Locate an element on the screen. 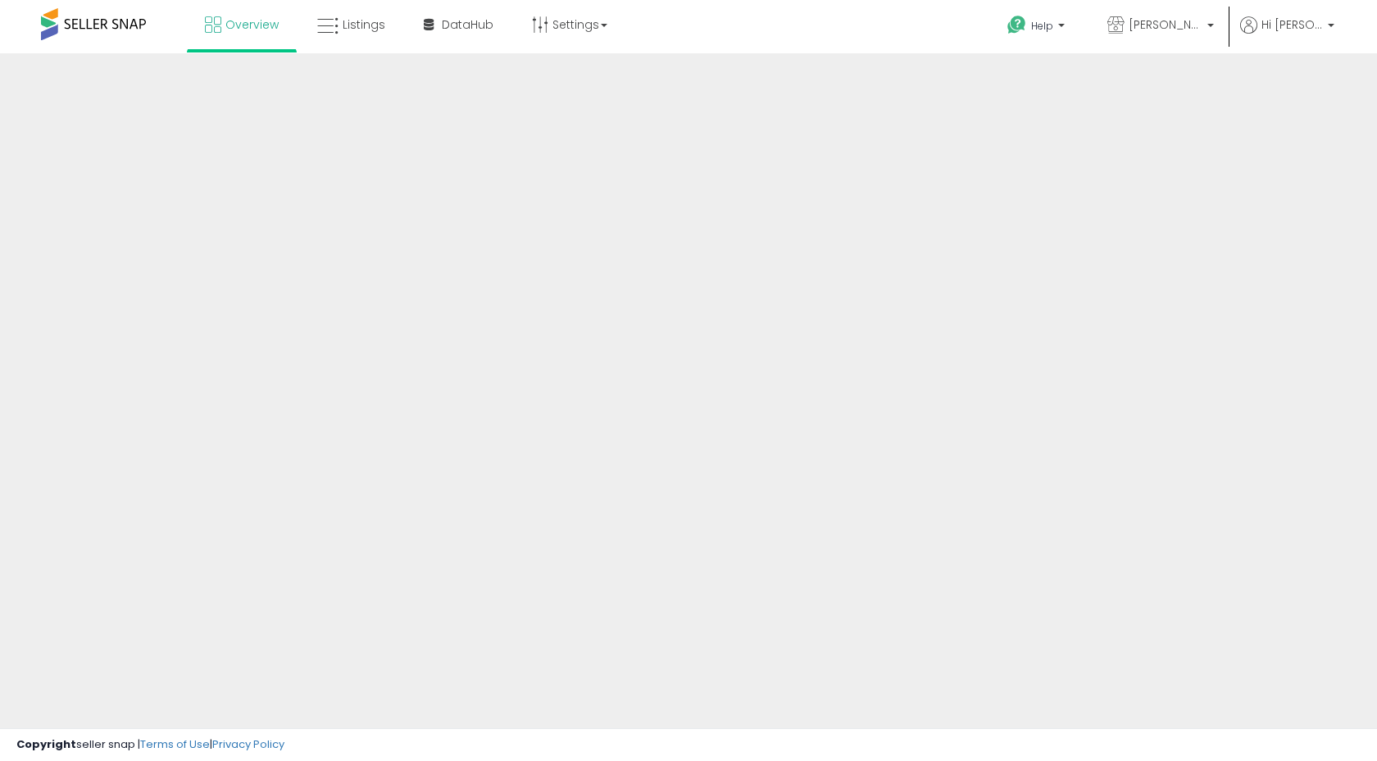 The image size is (1377, 761). span: Help is located at coordinates (1042, 25).